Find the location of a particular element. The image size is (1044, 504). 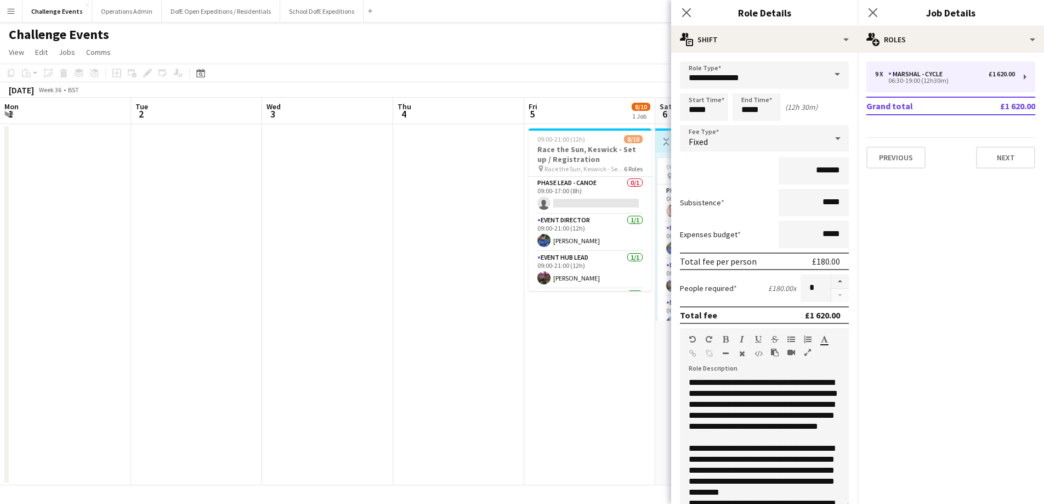

span: 06:00-21:00 (15h) is located at coordinates (690, 166).